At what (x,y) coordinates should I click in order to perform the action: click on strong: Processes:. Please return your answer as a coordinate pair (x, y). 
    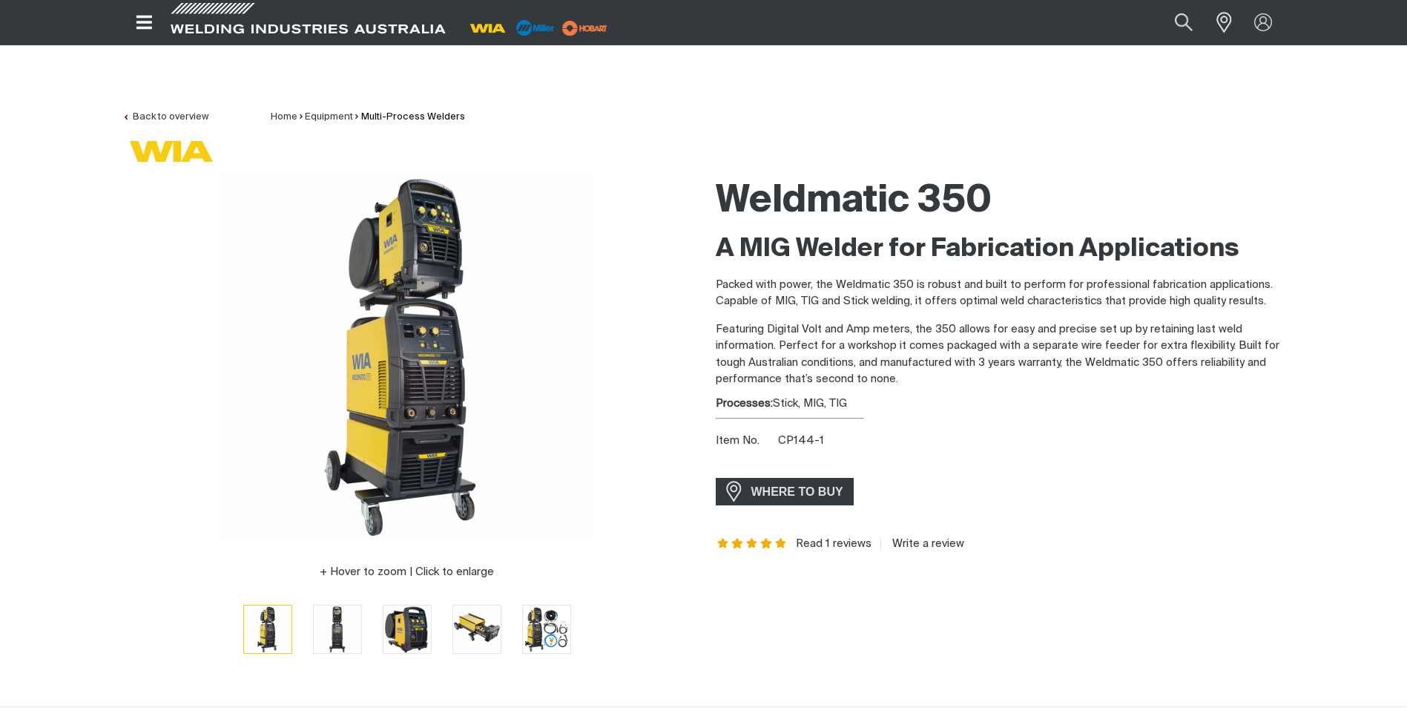
    Looking at the image, I should click on (744, 403).